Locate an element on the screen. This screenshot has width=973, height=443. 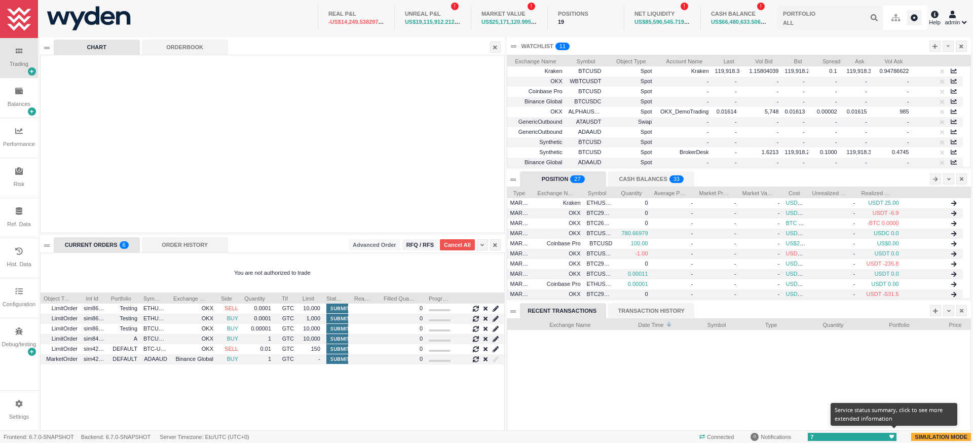
span: 0.01615 is located at coordinates (859, 112).